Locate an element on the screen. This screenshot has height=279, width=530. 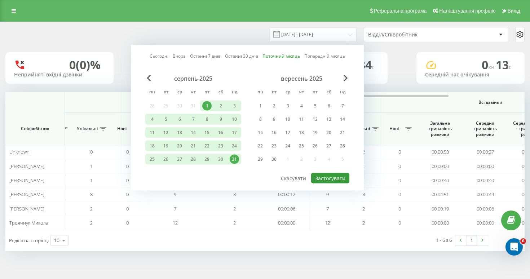
td: 00:00:19 is located at coordinates (440, 208).